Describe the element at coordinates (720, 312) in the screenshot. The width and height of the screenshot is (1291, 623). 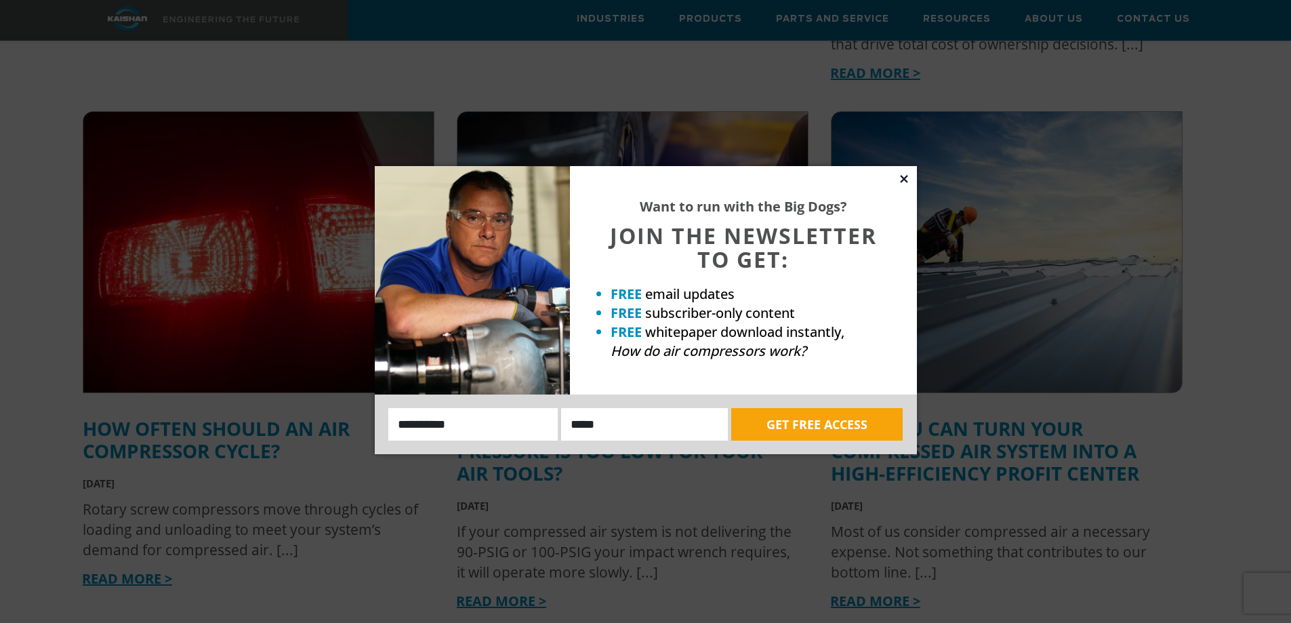
I see `span: subscriber-only content` at that location.